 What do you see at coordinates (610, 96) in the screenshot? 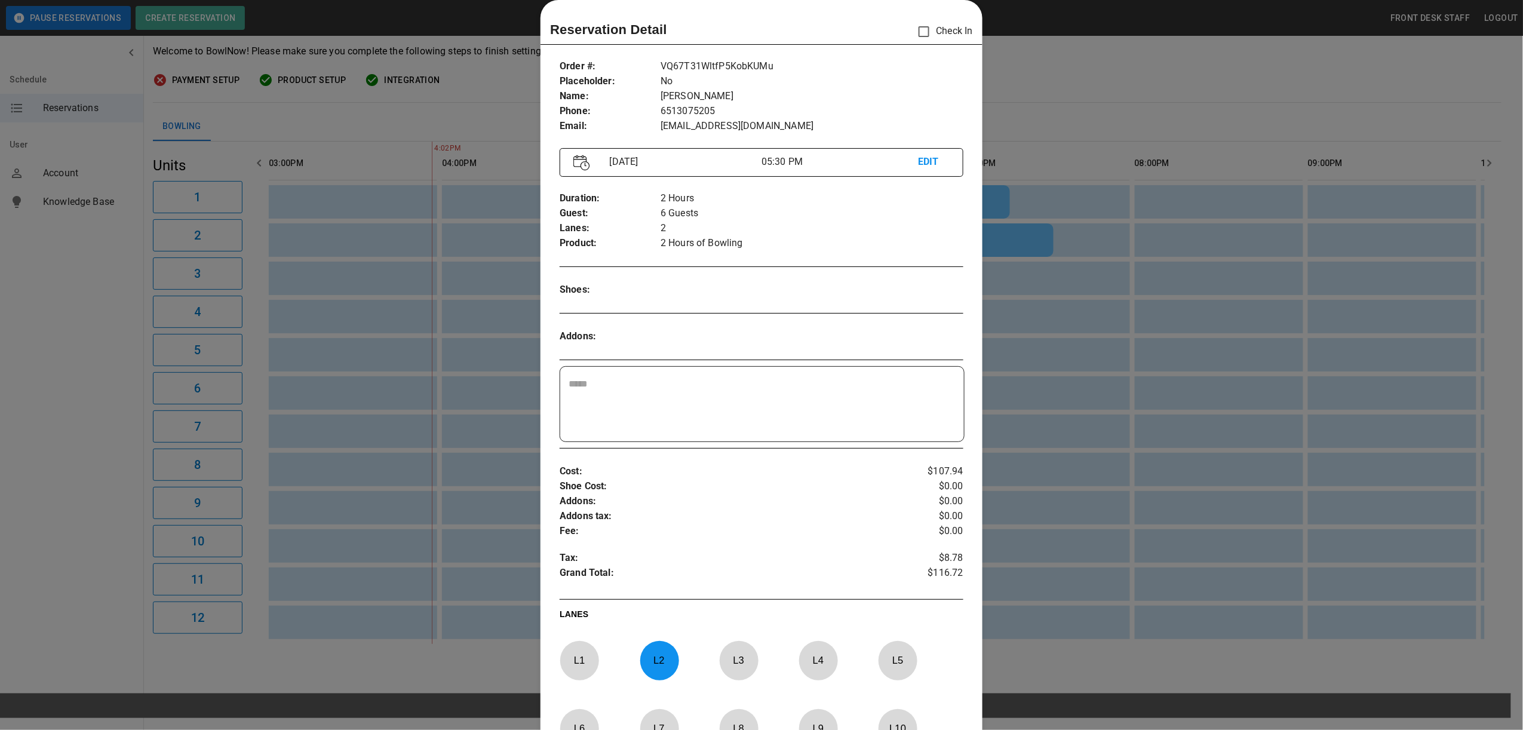
I see `p: Name :` at bounding box center [610, 96].